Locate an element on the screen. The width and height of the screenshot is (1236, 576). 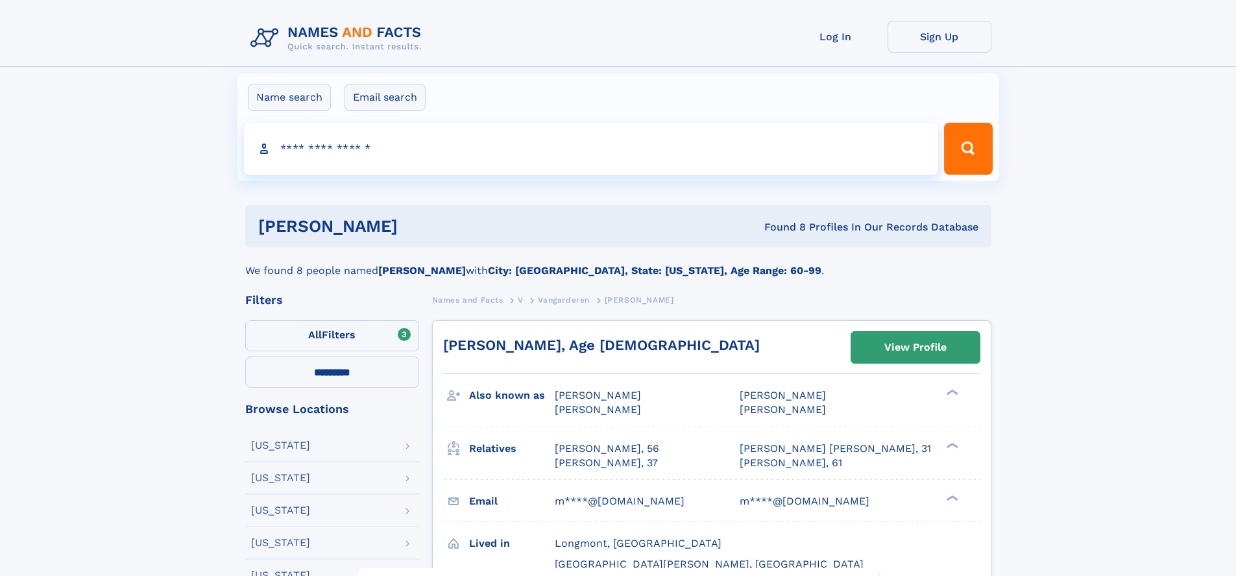
h3: Also known as is located at coordinates (512, 395).